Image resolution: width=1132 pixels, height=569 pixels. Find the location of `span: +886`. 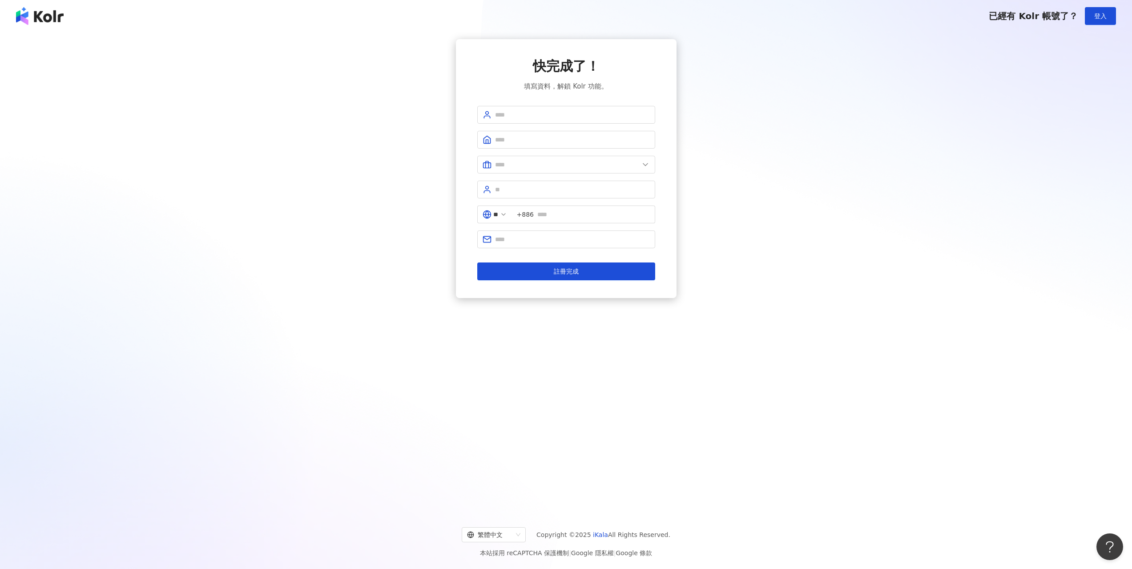

span: +886 is located at coordinates (525, 214).